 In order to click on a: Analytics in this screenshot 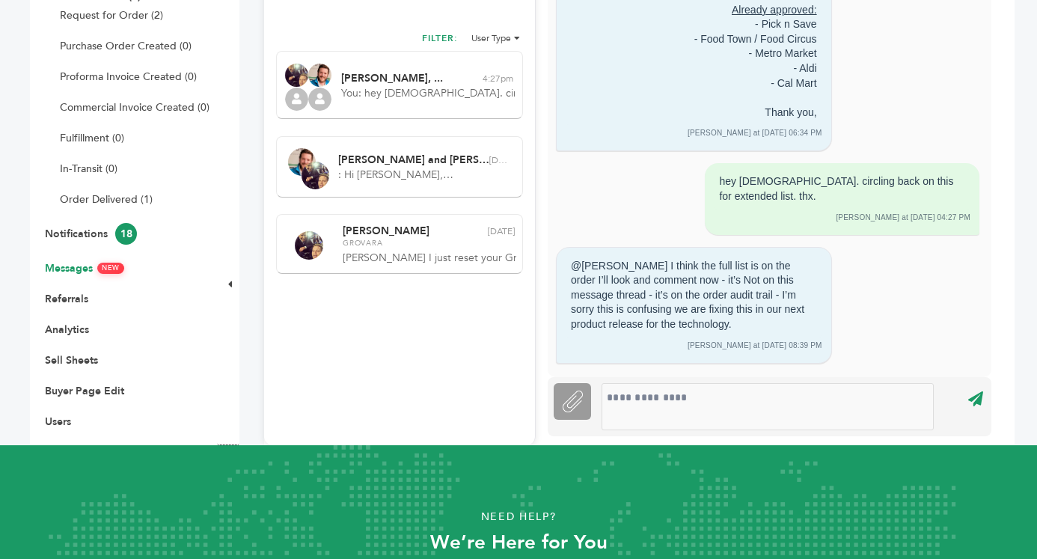, I will do `click(67, 329)`.